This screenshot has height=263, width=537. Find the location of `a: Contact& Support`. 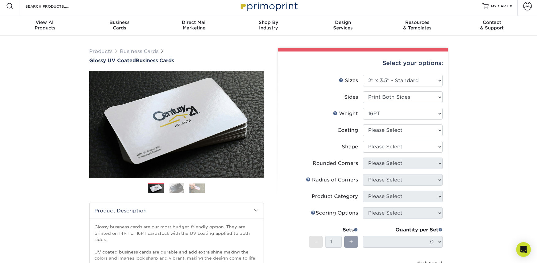

a: Contact& Support is located at coordinates (492, 26).